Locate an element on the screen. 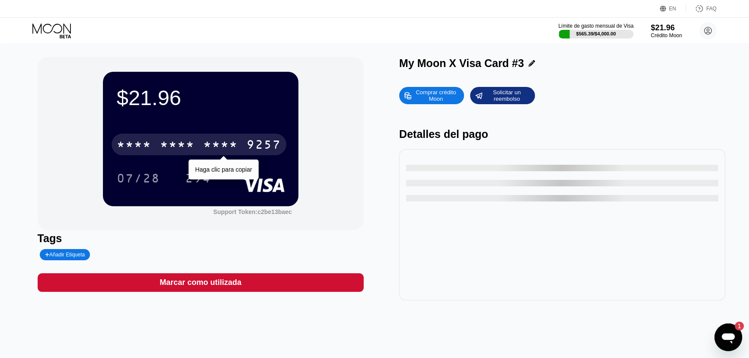 This screenshot has width=749, height=358. div: Haga clic para copiar is located at coordinates (223, 169).